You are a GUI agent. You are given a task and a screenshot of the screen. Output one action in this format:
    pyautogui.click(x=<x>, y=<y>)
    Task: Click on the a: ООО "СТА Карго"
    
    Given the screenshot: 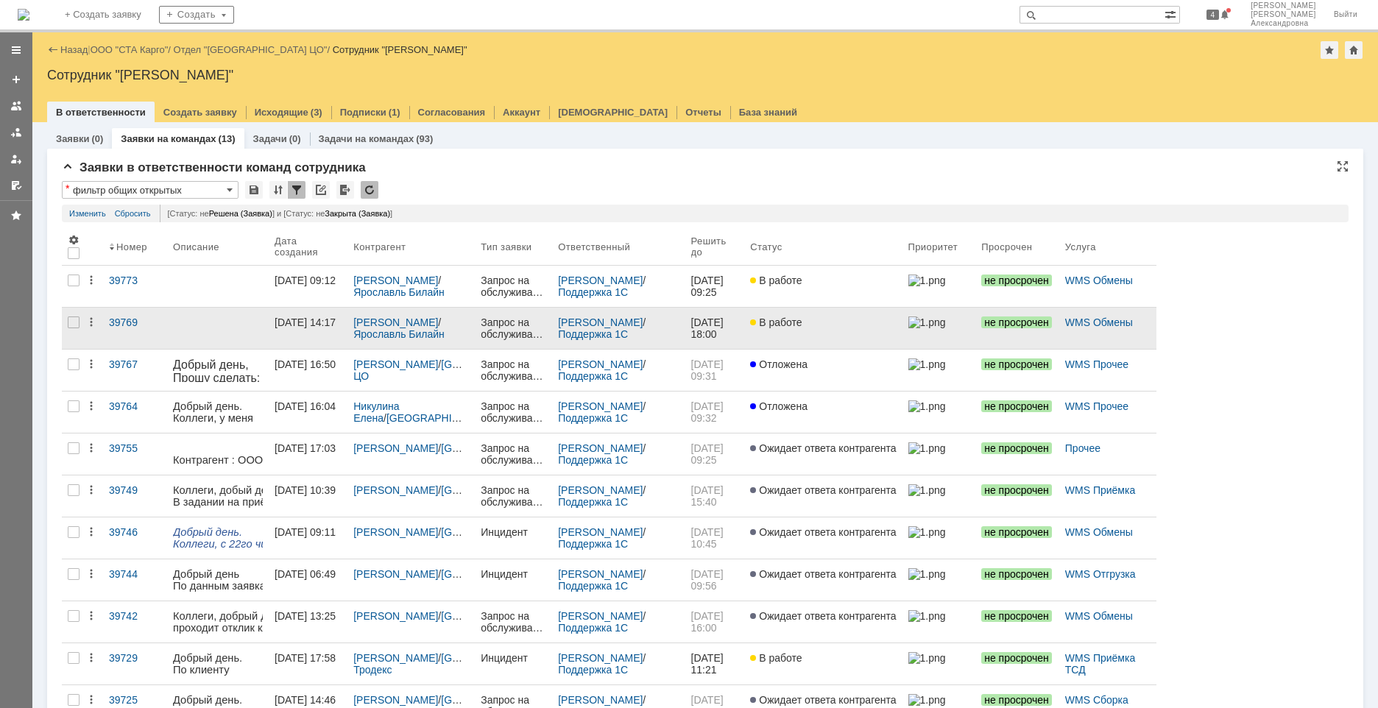 What is the action you would take?
    pyautogui.click(x=130, y=49)
    